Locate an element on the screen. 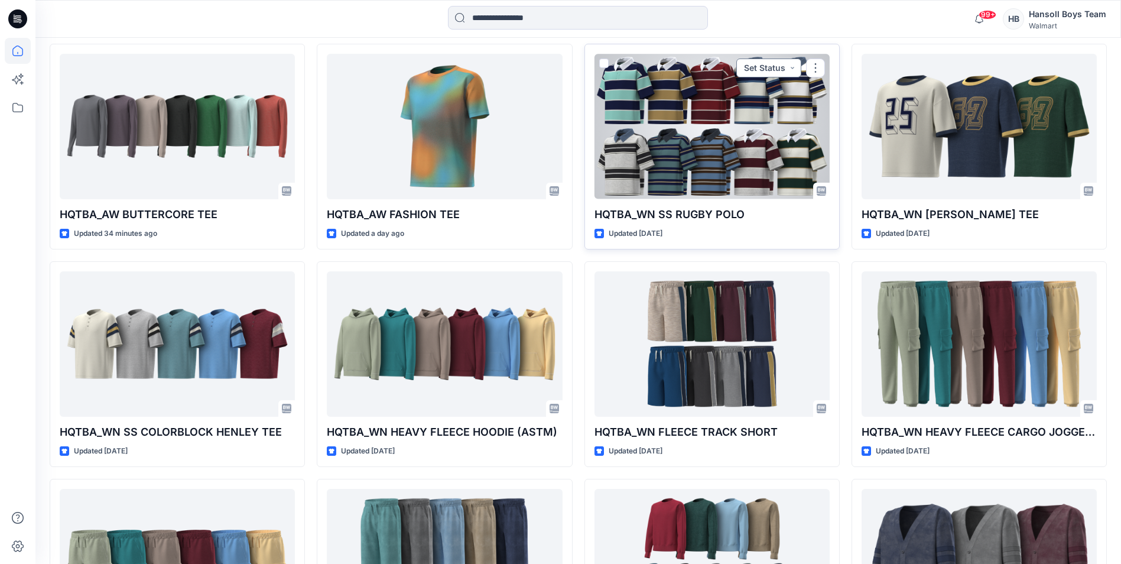 The image size is (1121, 564). p: Updated 34 minutes ago is located at coordinates (115, 233).